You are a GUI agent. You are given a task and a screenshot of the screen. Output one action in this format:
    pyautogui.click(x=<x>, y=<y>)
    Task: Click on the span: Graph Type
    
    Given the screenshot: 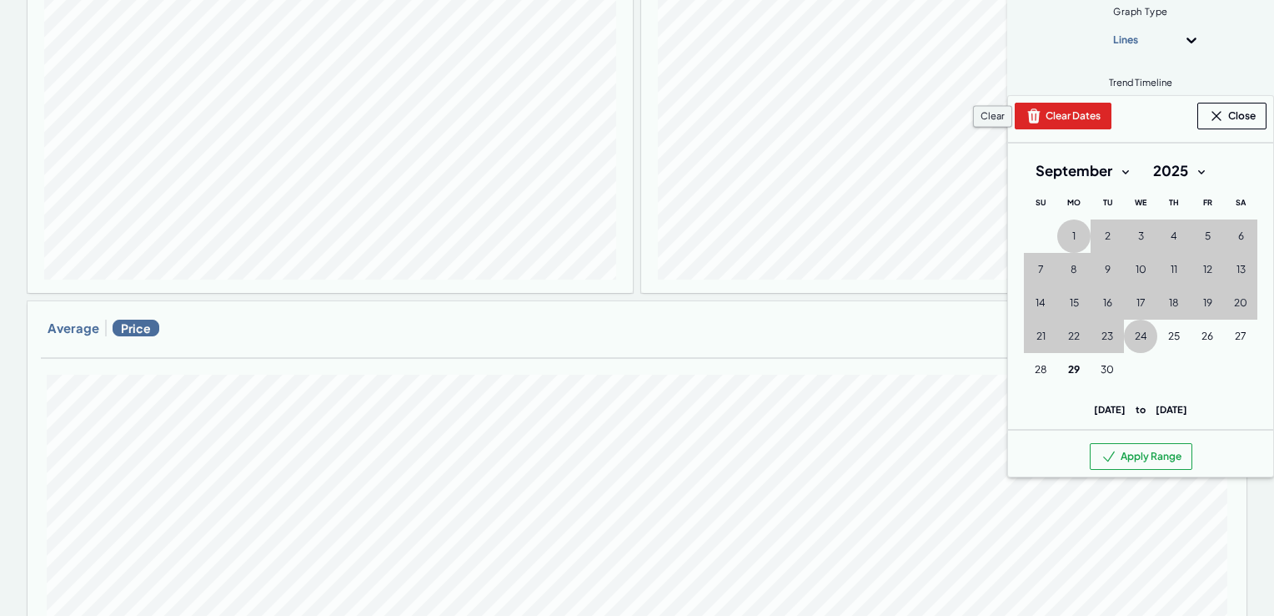 What is the action you would take?
    pyautogui.click(x=1141, y=11)
    